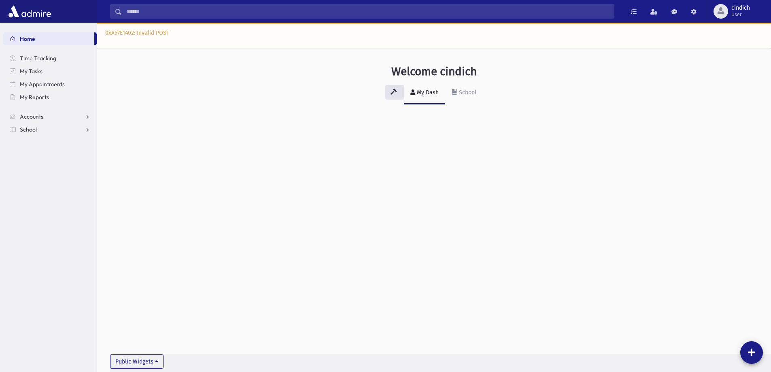  What do you see at coordinates (30, 11) in the screenshot?
I see `img: AdmirePro` at bounding box center [30, 11].